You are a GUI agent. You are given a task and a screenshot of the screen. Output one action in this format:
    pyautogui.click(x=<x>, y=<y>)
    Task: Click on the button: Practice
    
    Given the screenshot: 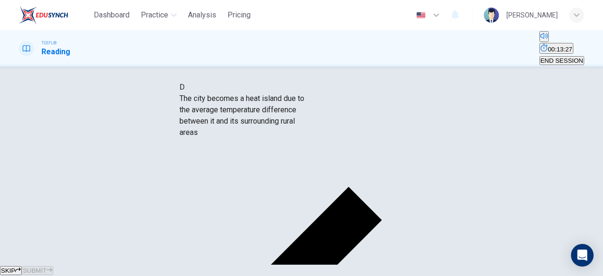 What is the action you would take?
    pyautogui.click(x=159, y=15)
    